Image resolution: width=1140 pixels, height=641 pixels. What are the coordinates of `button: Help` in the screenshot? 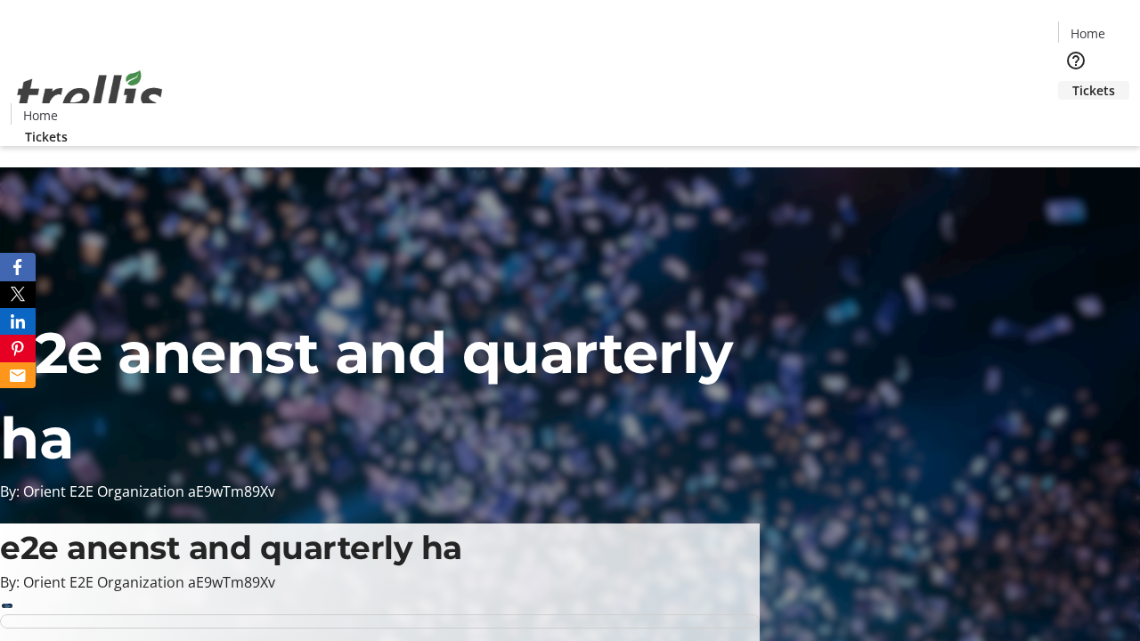 It's located at (1076, 61).